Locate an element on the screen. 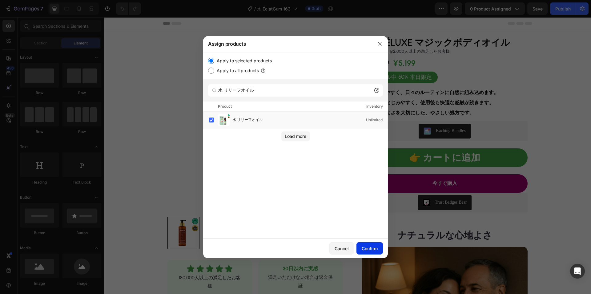  p: 180,000人以上の満足したお客様 is located at coordinates (106, 264).